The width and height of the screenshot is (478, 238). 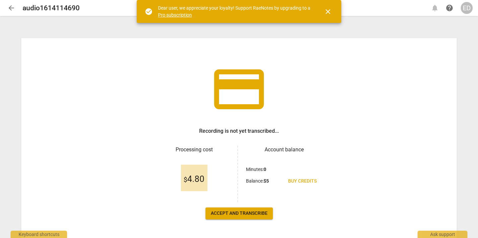 I want to click on button: ED, so click(x=466, y=8).